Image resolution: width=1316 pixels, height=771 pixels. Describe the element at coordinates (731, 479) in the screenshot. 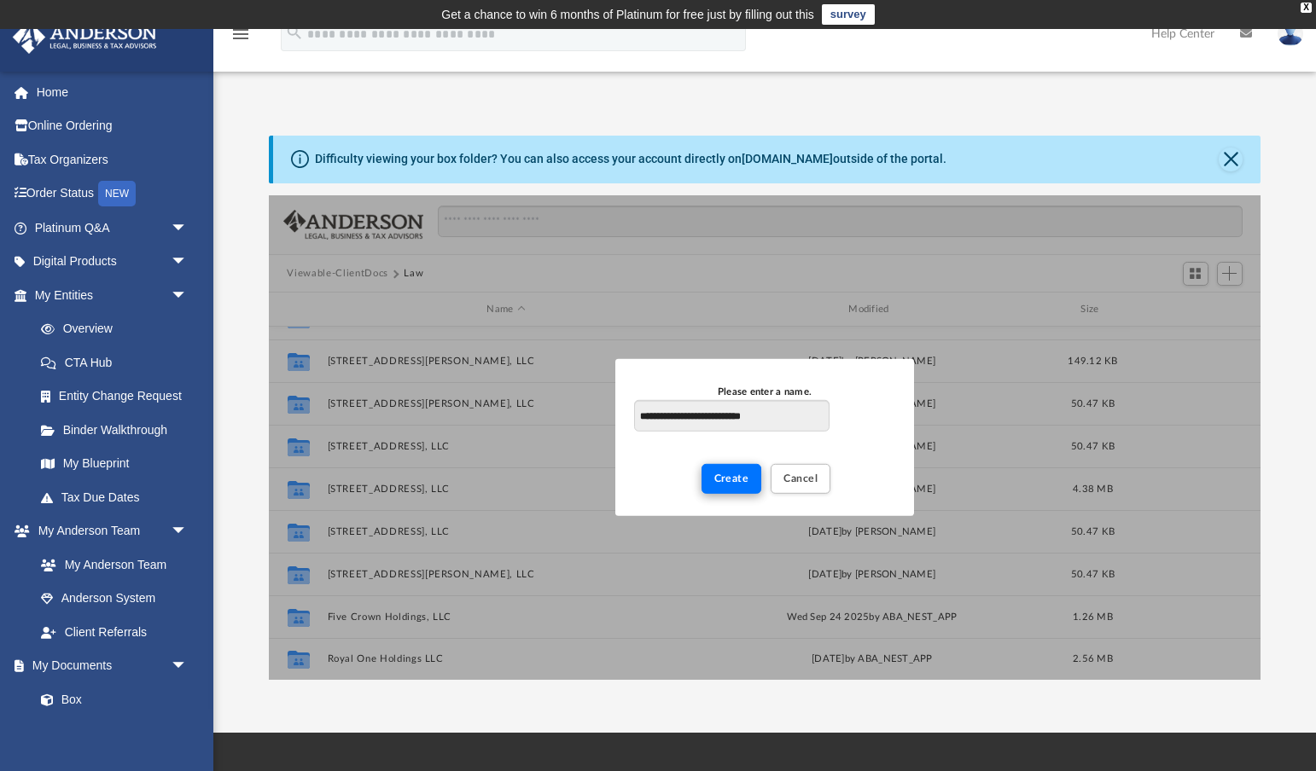

I see `button: Create` at that location.